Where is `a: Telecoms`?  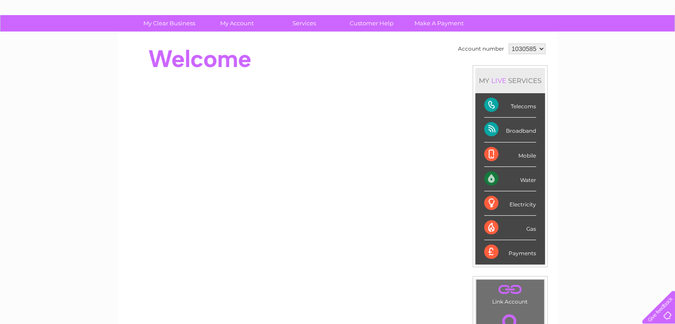 a: Telecoms is located at coordinates (579, 41).